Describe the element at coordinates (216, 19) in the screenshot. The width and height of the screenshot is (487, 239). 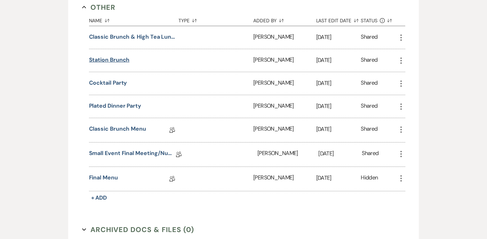
I see `button: Type` at that location.